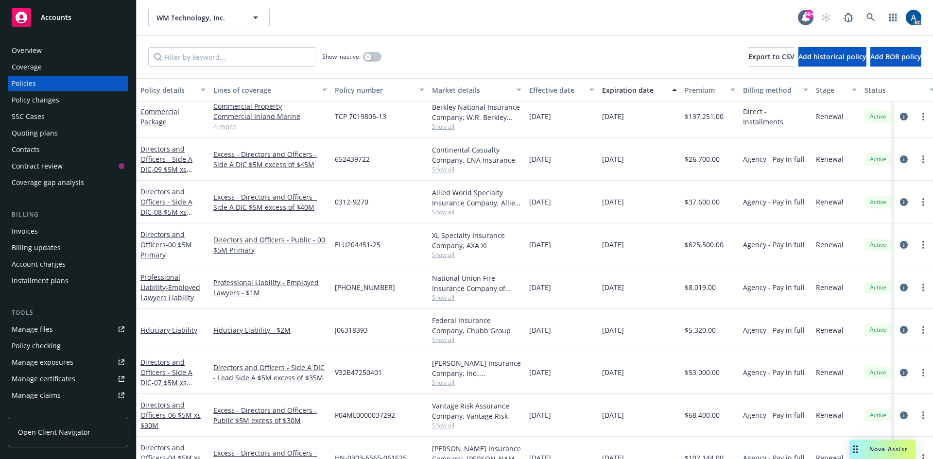 This screenshot has height=459, width=933. What do you see at coordinates (894, 90) in the screenshot?
I see `div: Status` at bounding box center [894, 90].